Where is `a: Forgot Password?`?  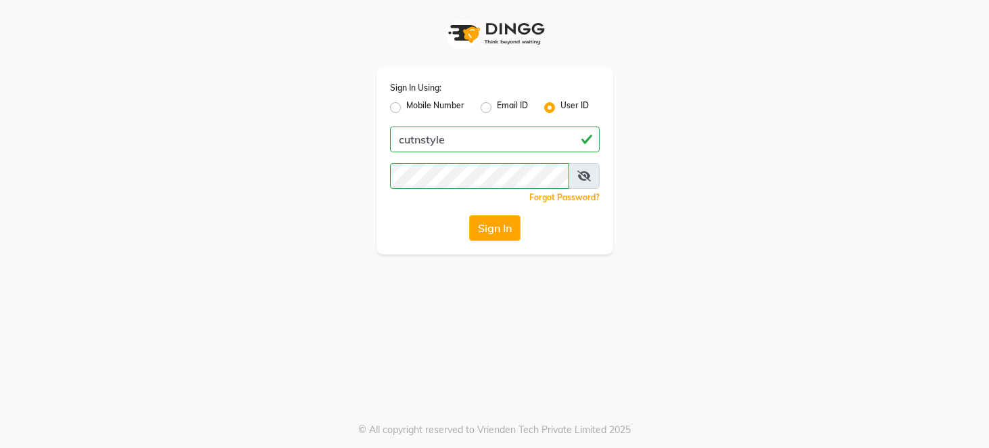
a: Forgot Password? is located at coordinates (565, 197).